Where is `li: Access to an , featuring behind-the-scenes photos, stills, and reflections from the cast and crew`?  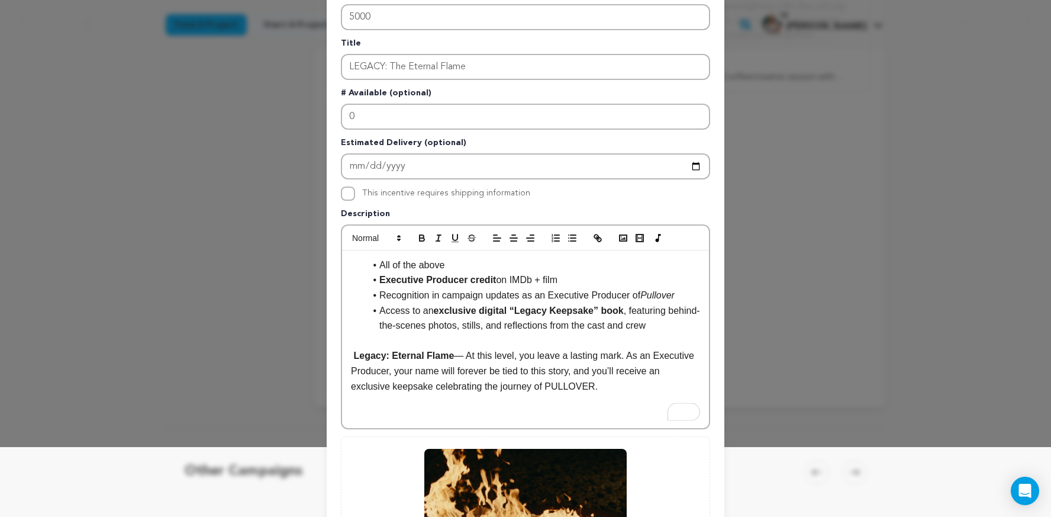 li: Access to an , featuring behind-the-scenes photos, stills, and reflections from the cast and crew is located at coordinates (533, 318).